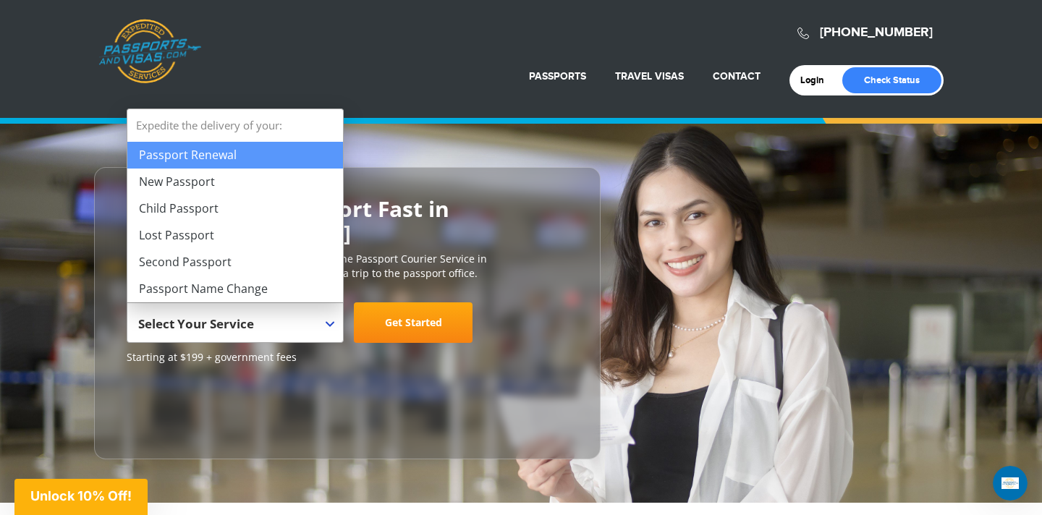 Image resolution: width=1042 pixels, height=515 pixels. I want to click on a: Contact, so click(737, 76).